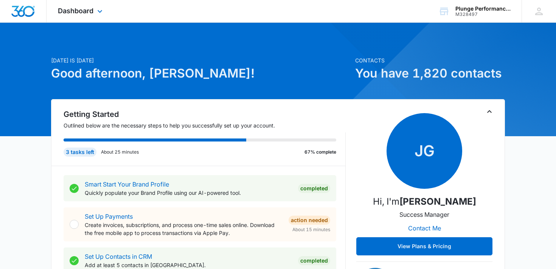 This screenshot has width=556, height=269. I want to click on p: 67% complete, so click(320, 152).